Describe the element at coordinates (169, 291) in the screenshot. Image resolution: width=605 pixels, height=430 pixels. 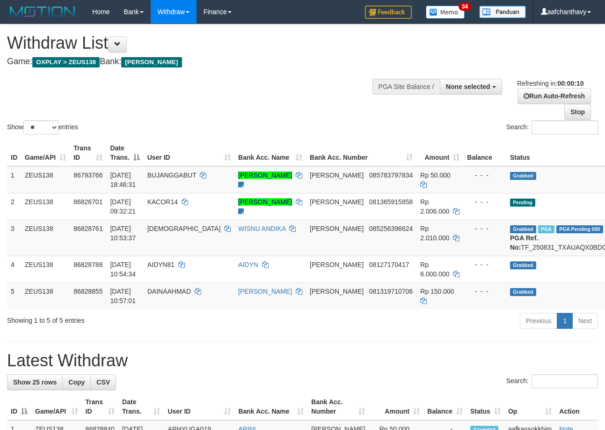
I see `span: DAINAAHMAD` at that location.